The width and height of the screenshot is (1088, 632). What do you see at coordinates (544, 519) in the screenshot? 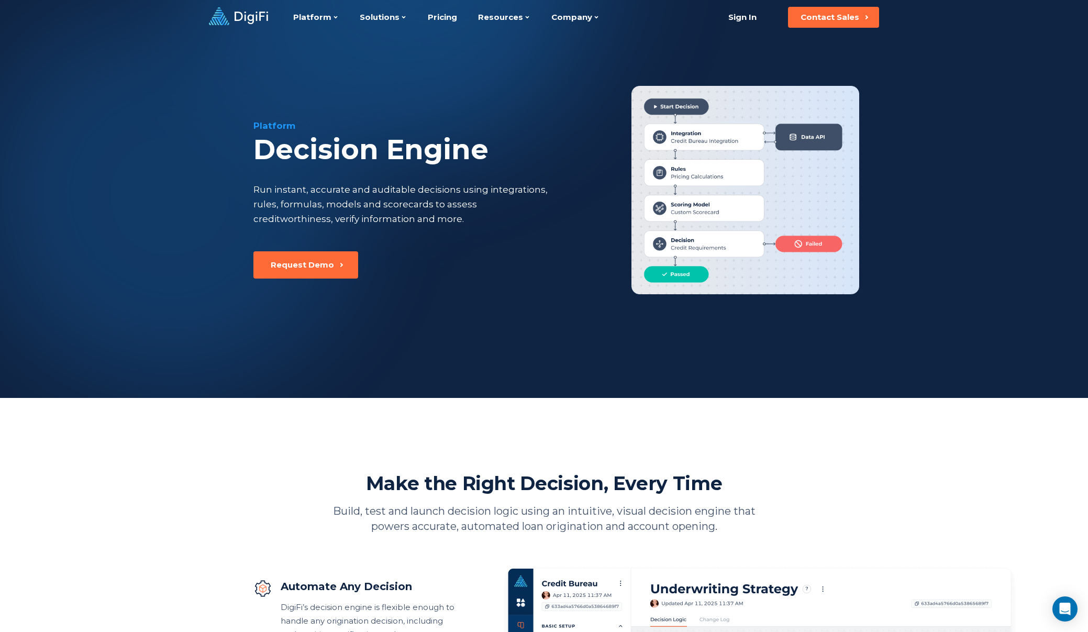
I see `p: Build, test and launch decision logic using an intuitive, visual decision engine that powers accu...` at bounding box center [544, 519].